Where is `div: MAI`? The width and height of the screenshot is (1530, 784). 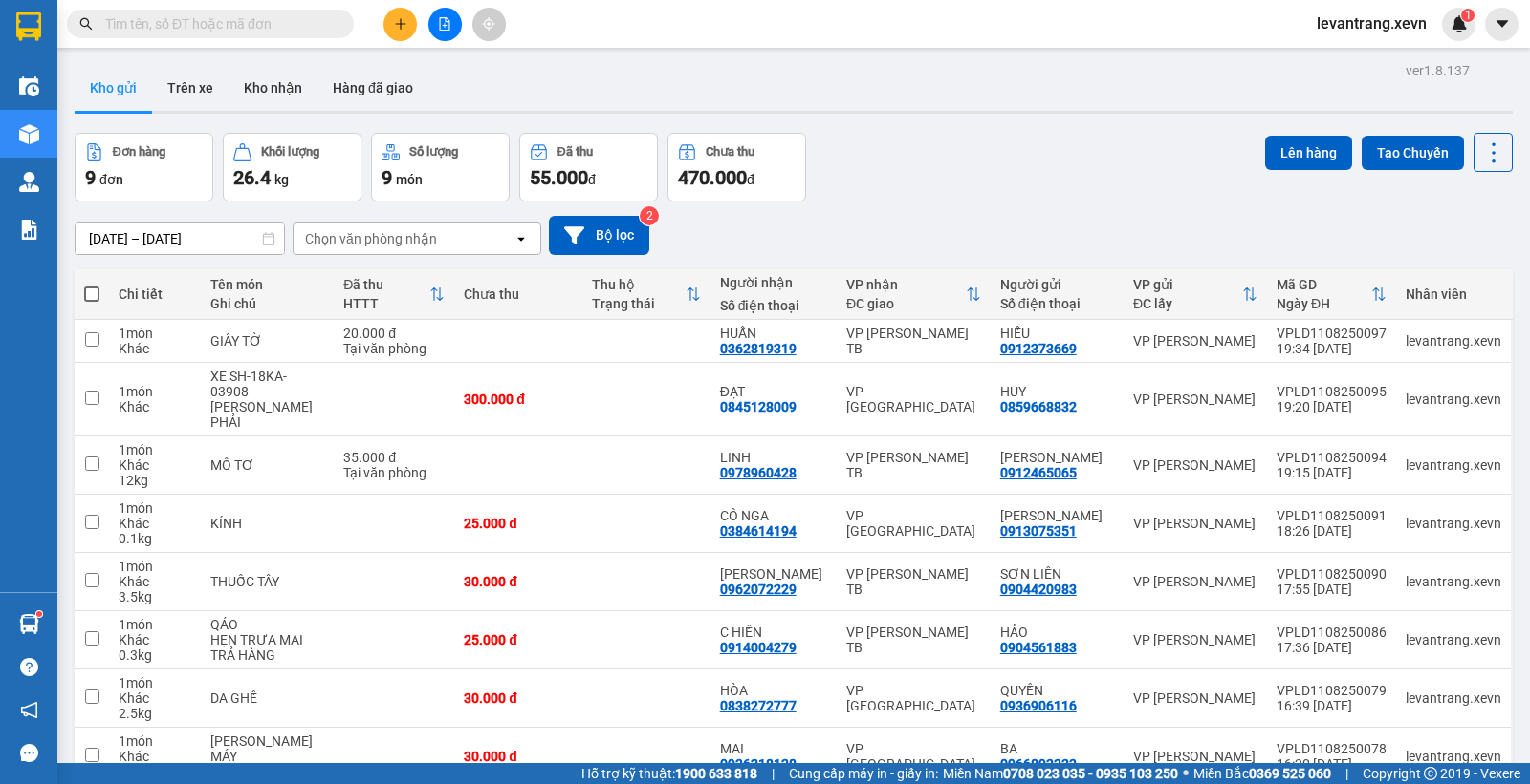
div: MAI is located at coordinates (773, 749).